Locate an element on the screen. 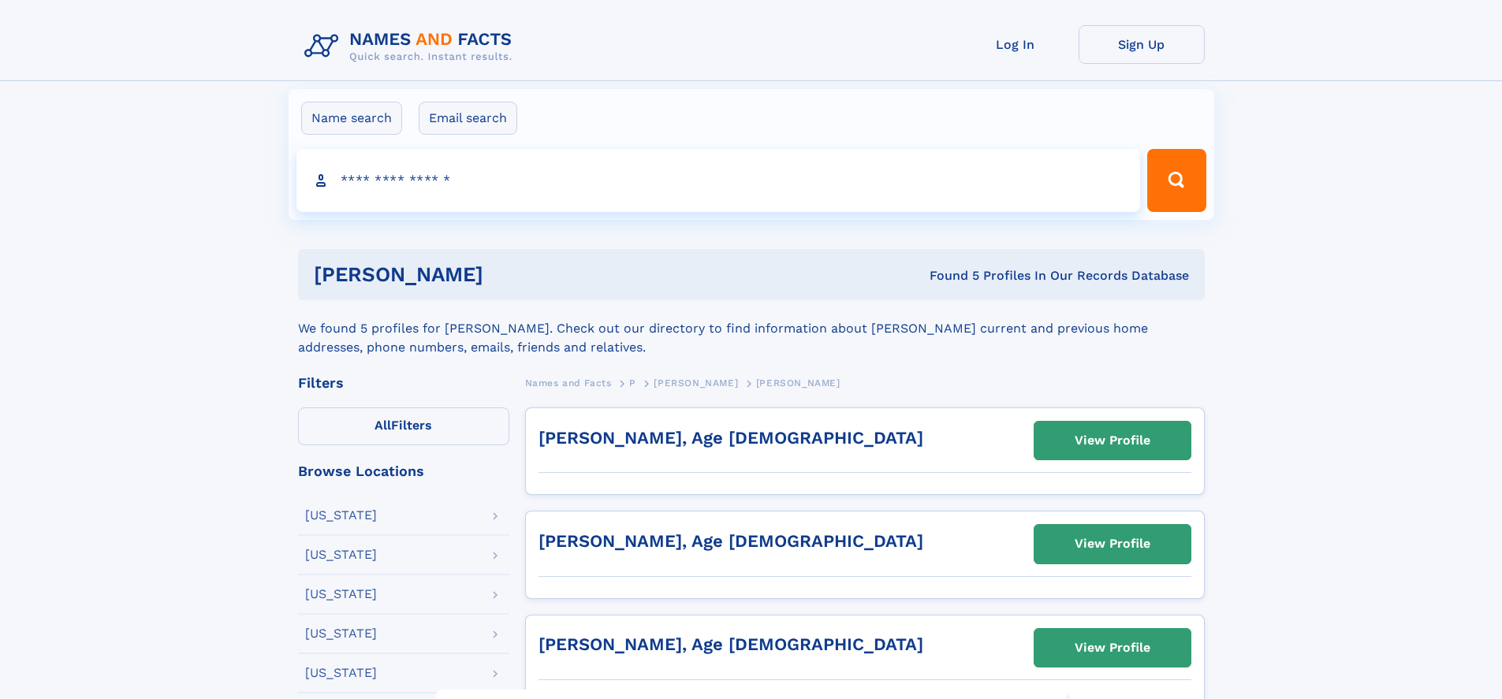 This screenshot has height=699, width=1502. a: Log In is located at coordinates (1015, 44).